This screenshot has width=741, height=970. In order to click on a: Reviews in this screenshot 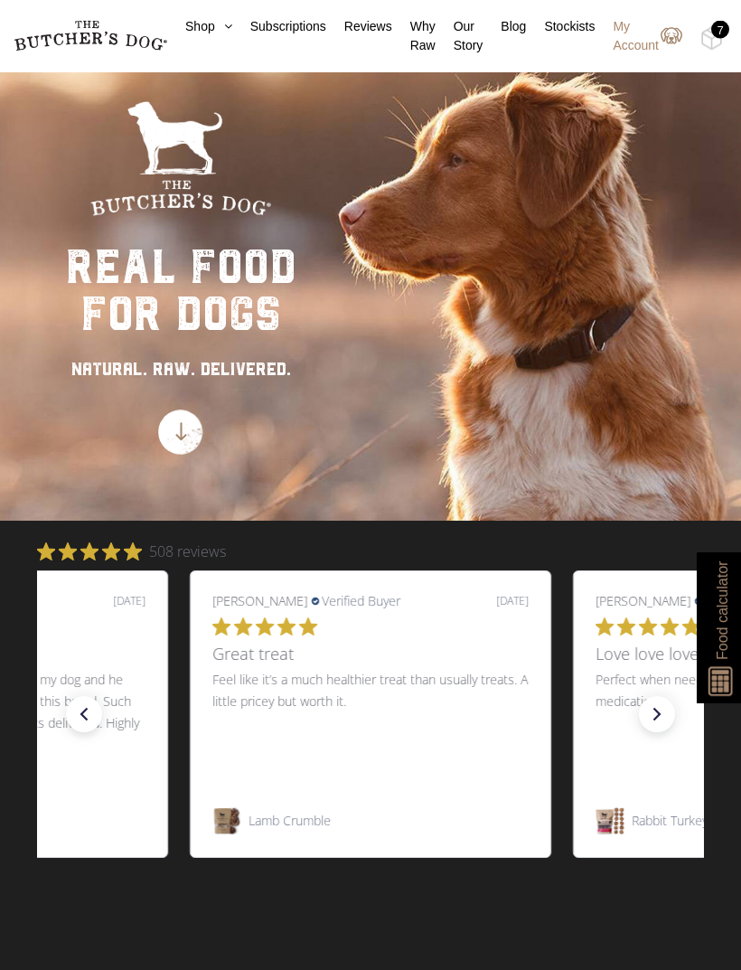, I will do `click(359, 26)`.